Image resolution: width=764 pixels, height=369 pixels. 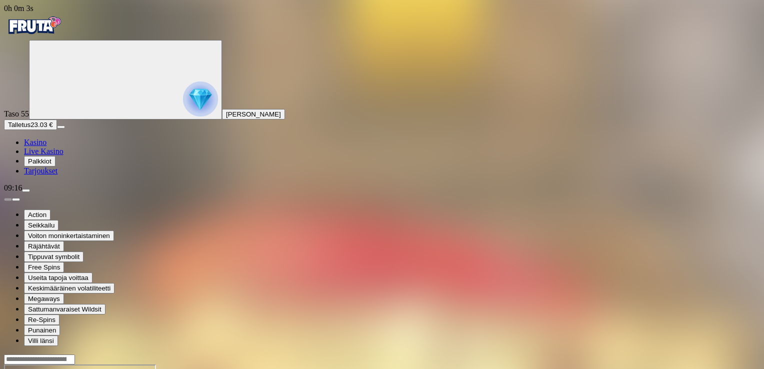 I want to click on button: Voiton moninkertaistaminen, so click(x=69, y=236).